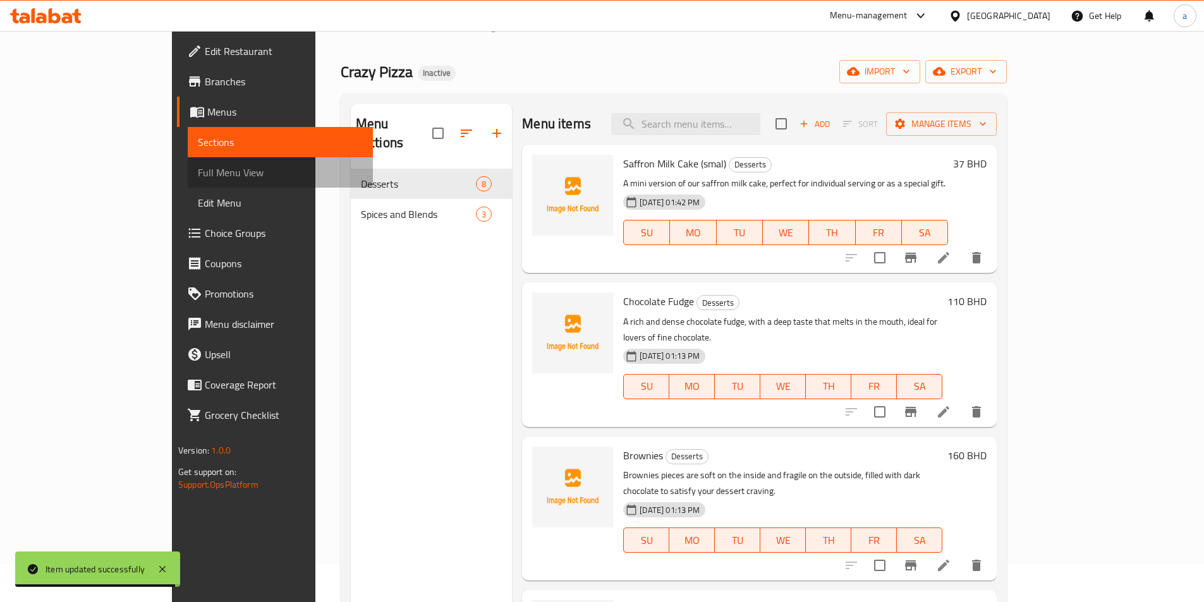  I want to click on a: Sections, so click(280, 142).